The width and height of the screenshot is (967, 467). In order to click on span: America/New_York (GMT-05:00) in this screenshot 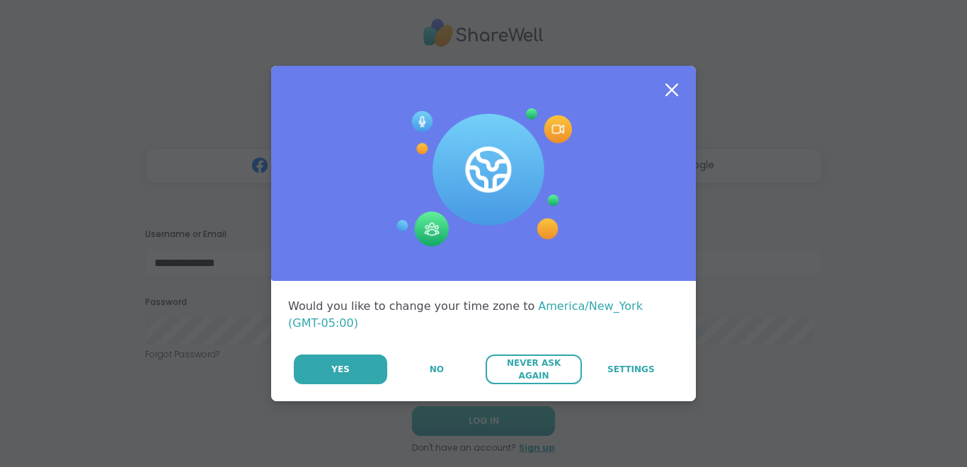, I will do `click(465, 314)`.